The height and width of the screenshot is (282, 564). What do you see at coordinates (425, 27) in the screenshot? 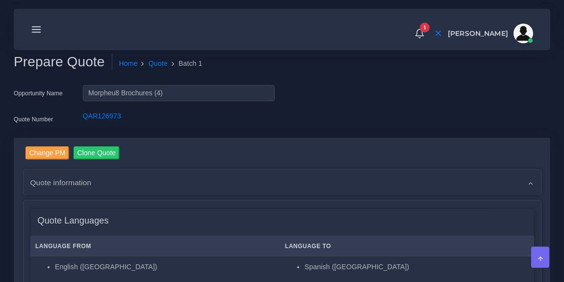
I see `span: 1` at bounding box center [425, 27].